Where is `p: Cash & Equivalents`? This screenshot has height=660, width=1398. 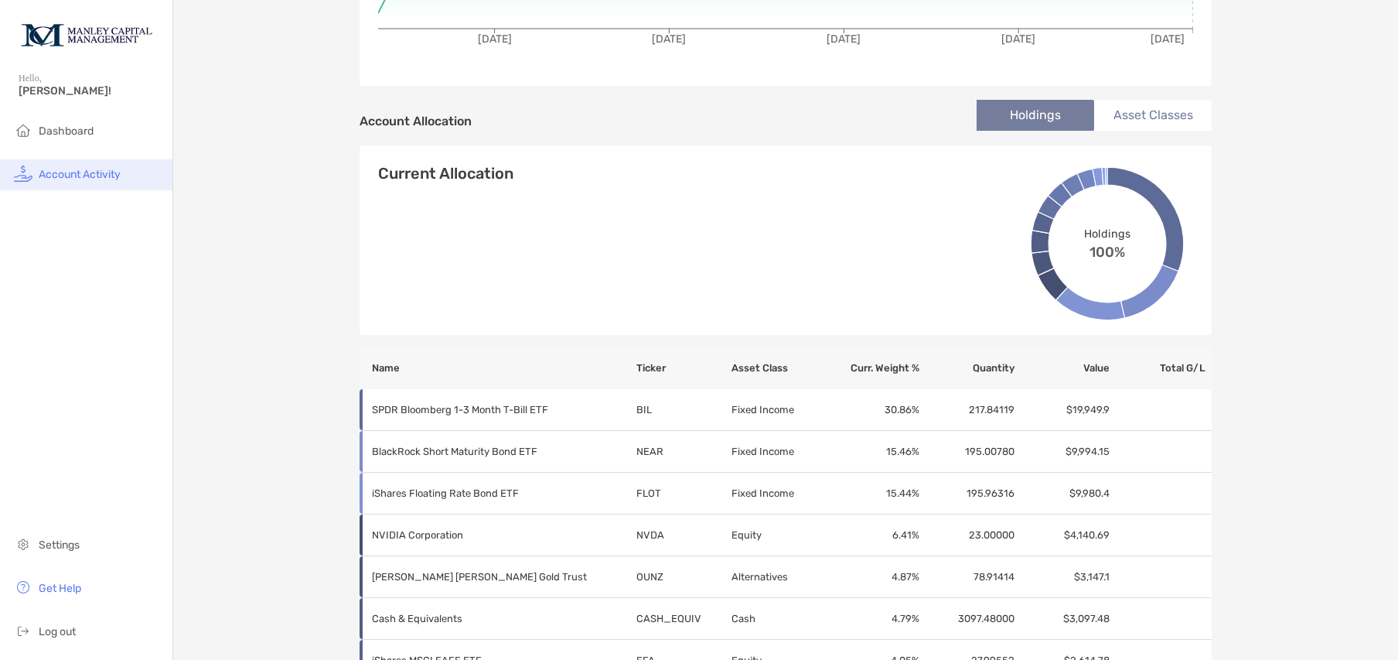 p: Cash & Equivalents is located at coordinates (480, 618).